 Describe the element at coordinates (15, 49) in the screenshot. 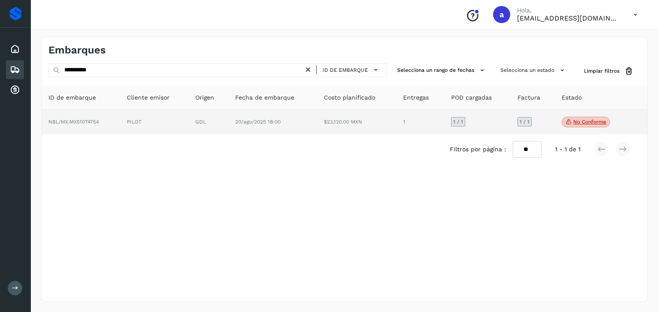

I see `div: Inicio` at that location.